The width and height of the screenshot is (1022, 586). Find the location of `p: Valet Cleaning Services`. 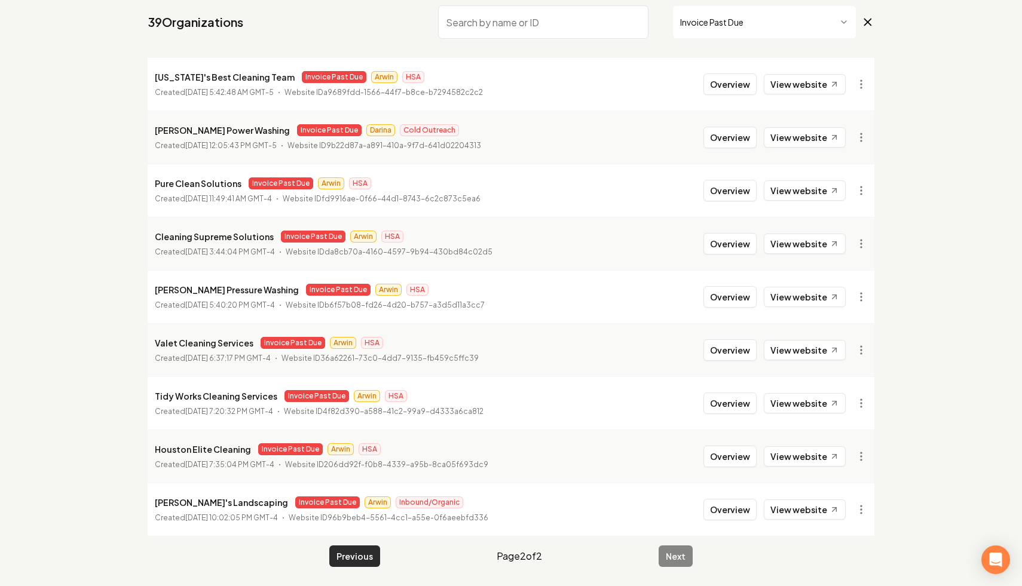

p: Valet Cleaning Services is located at coordinates (204, 343).